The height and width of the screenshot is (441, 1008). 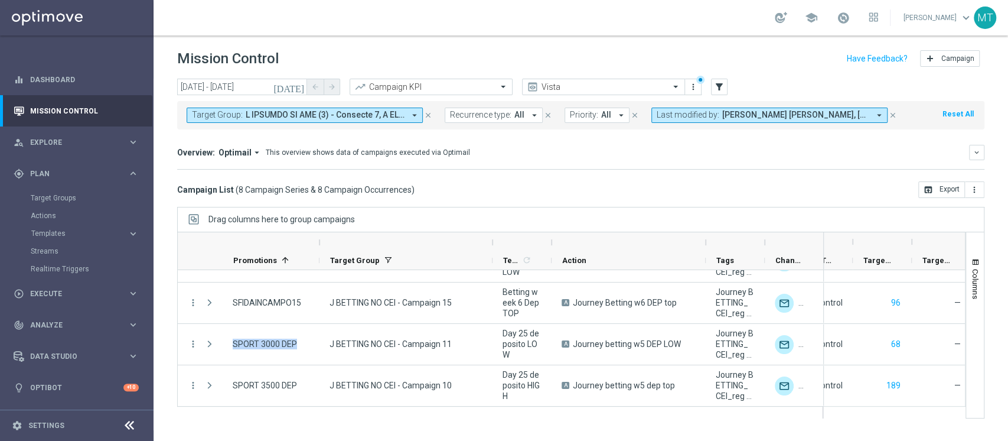 I want to click on div: track_changes Analyze keyboard_arrow_right, so click(x=76, y=325).